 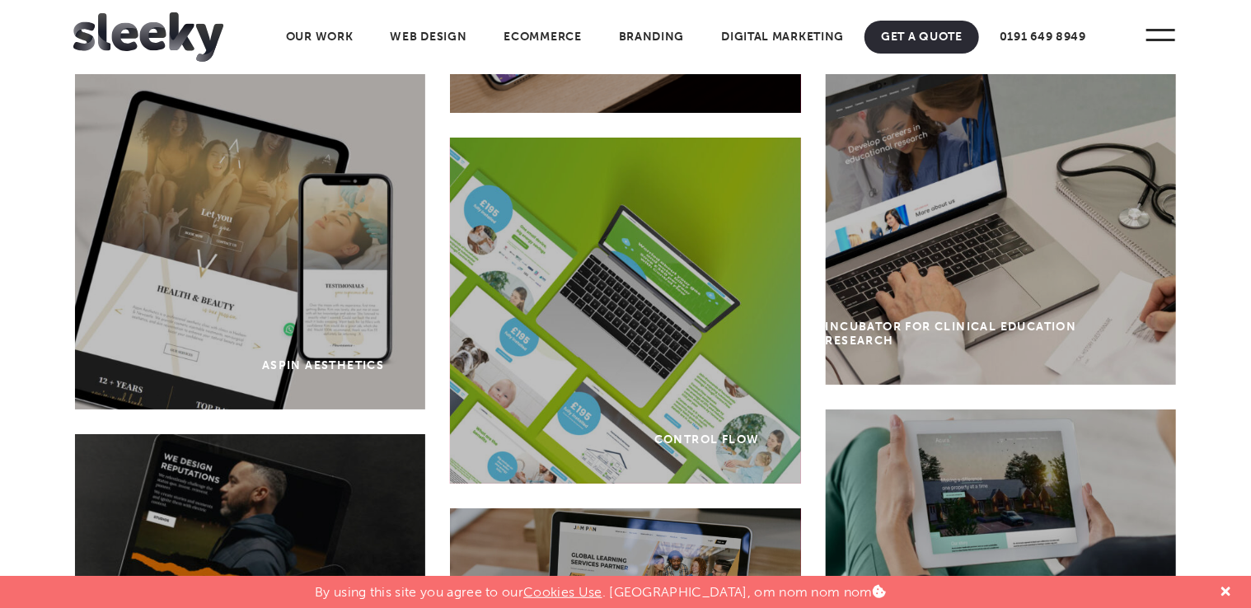 What do you see at coordinates (542, 37) in the screenshot?
I see `a: Ecommerce` at bounding box center [542, 37].